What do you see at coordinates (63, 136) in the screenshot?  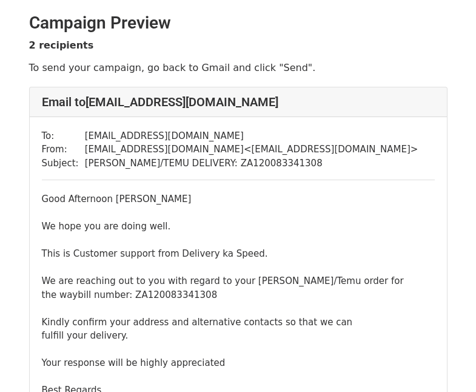 I see `td: To:` at bounding box center [63, 136].